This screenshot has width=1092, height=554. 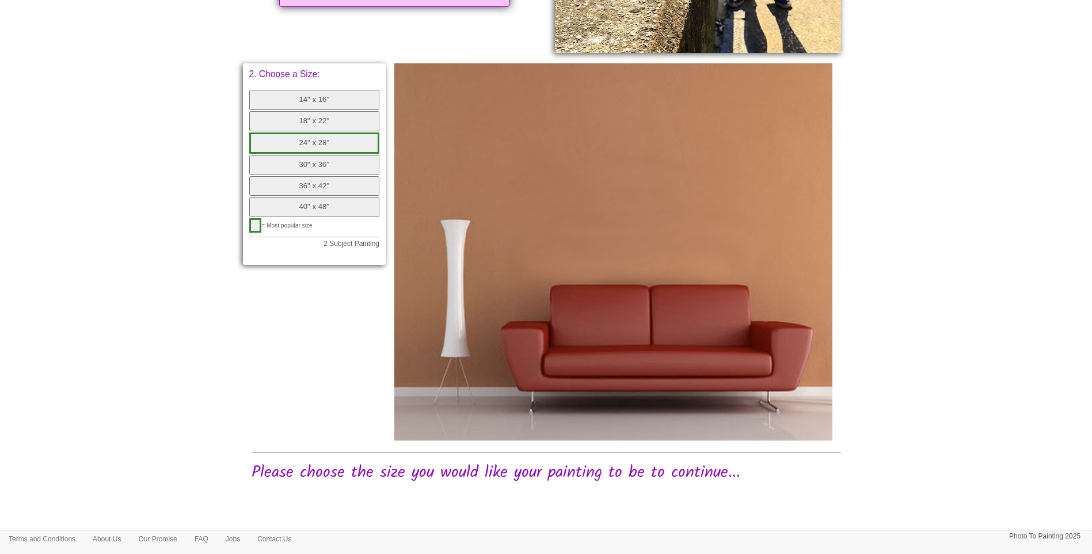 I want to click on button: 36" x 42", so click(x=314, y=186).